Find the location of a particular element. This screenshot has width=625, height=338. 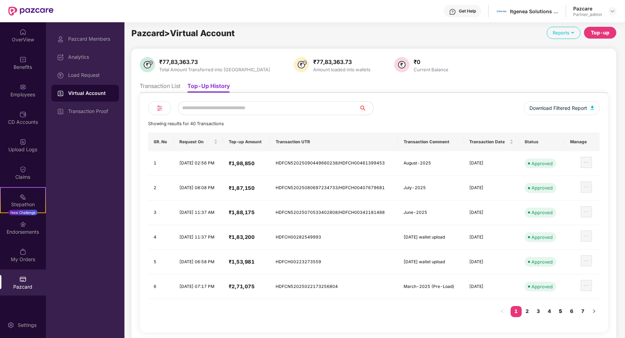

th: SR. No is located at coordinates (161, 142).